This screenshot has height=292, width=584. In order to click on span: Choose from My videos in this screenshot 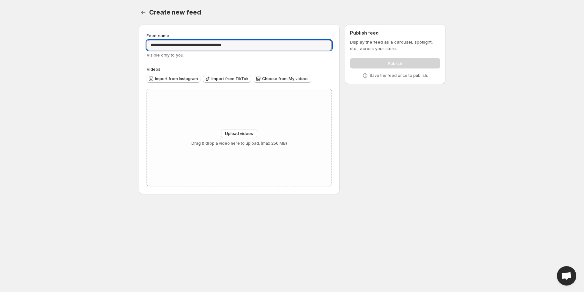, I will do `click(286, 79)`.